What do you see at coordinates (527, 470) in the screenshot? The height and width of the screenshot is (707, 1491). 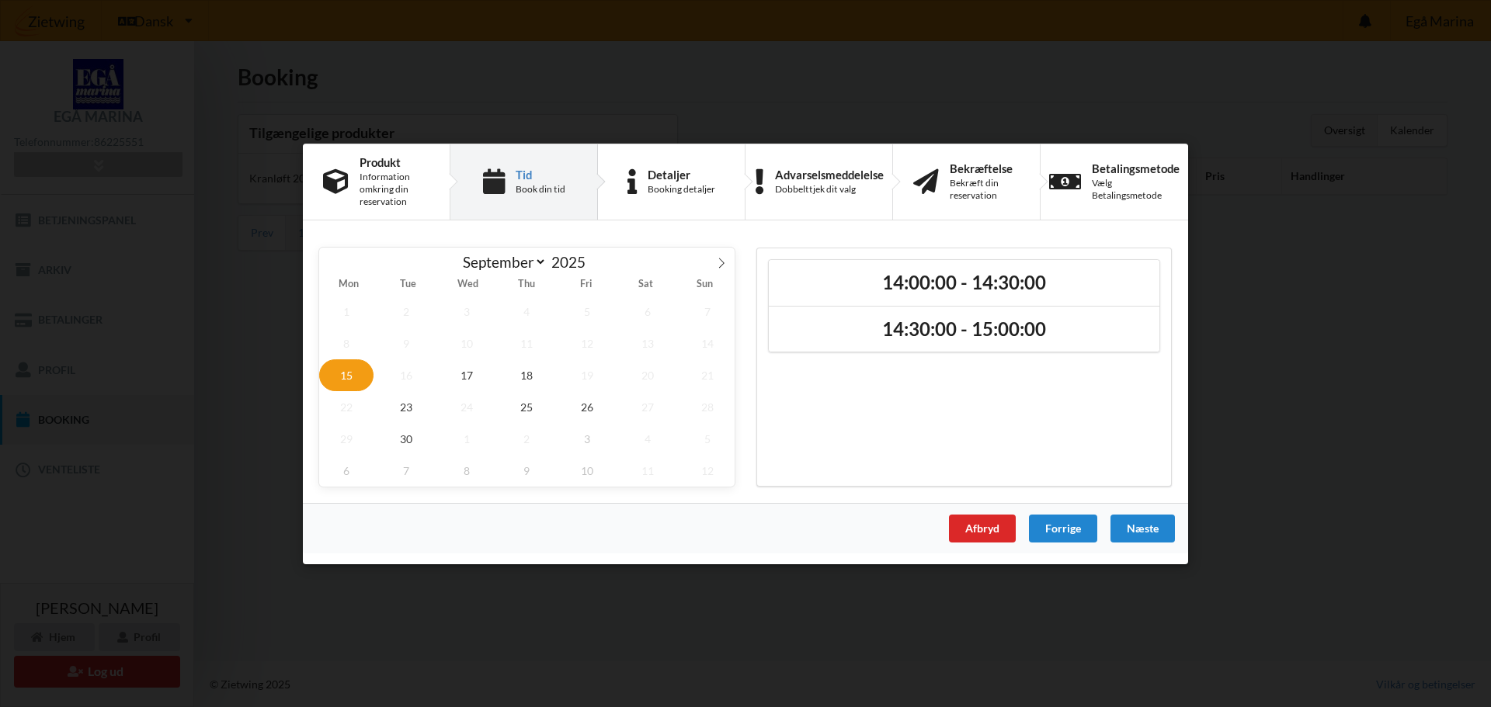 I see `span: October 9, 2025` at bounding box center [527, 470].